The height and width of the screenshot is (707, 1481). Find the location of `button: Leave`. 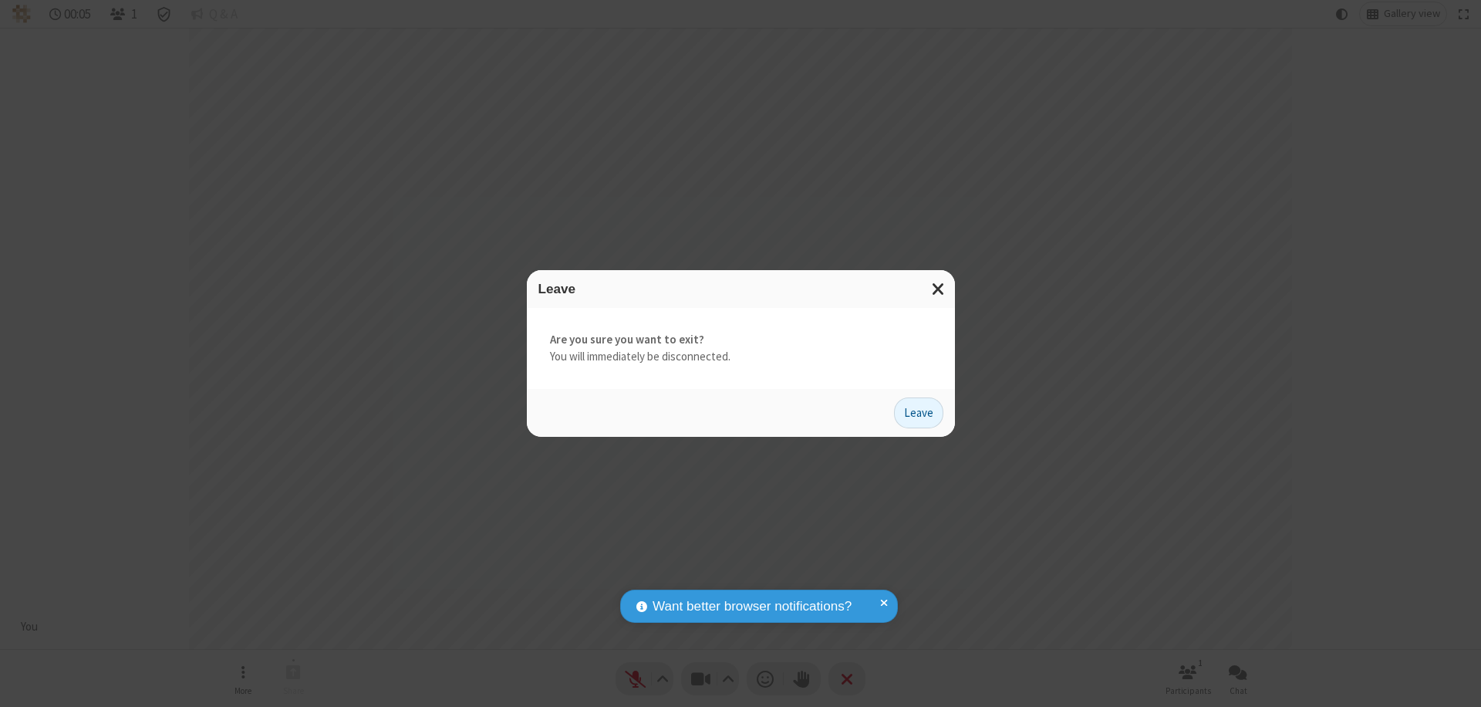

button: Leave is located at coordinates (919, 413).